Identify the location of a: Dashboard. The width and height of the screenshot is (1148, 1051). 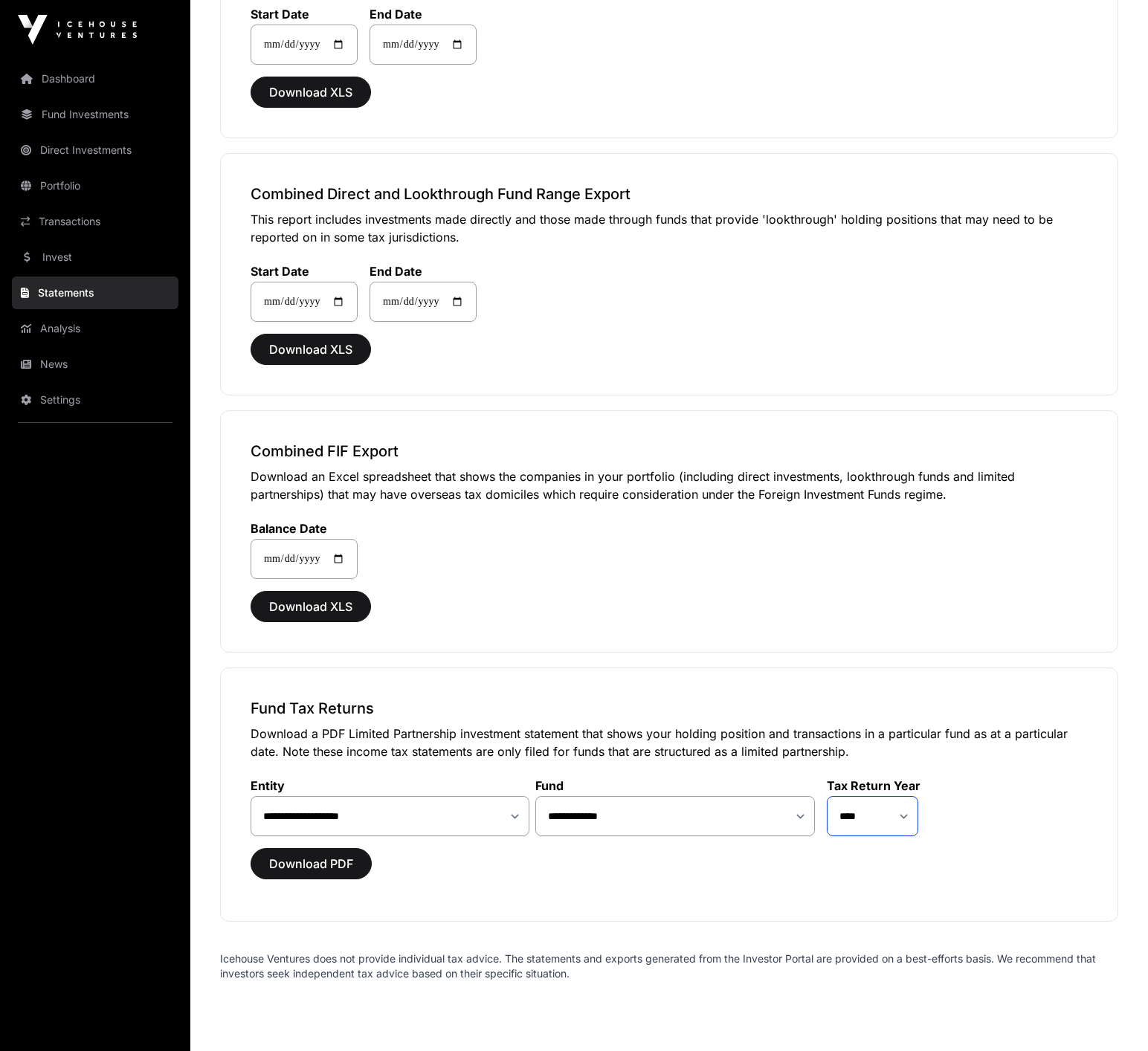
(95, 79).